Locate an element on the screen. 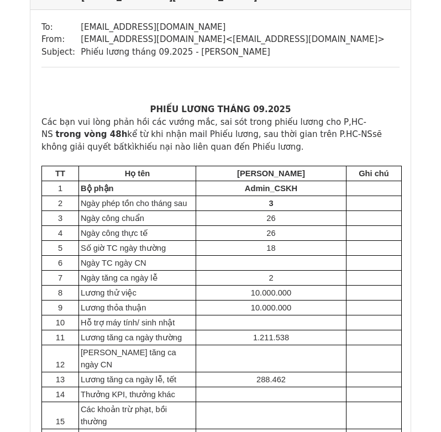  b: PHIẾU LƯƠNG THÁNG 09.2025 is located at coordinates (220, 109).